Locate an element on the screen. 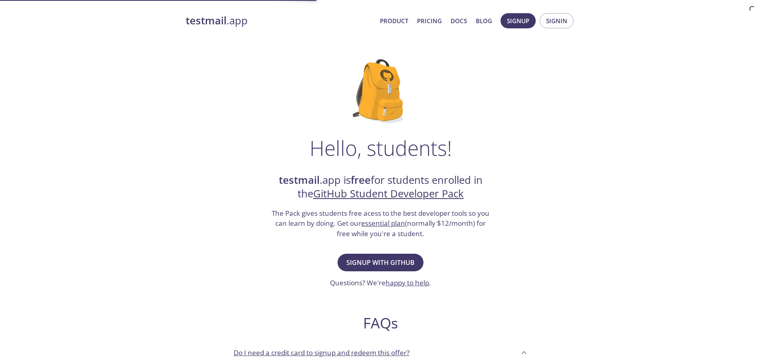 This screenshot has width=761, height=364. span: Signup is located at coordinates (518, 21).